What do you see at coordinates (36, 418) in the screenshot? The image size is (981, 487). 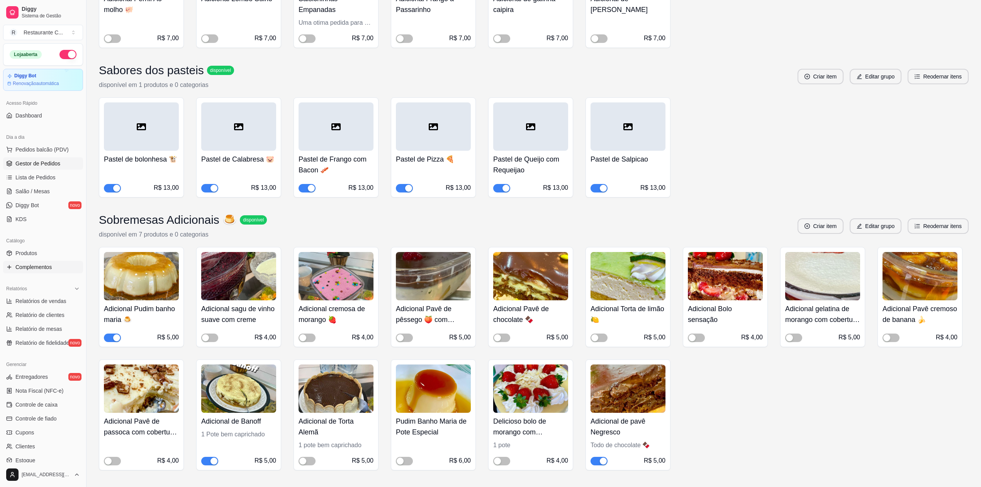 I see `span: Controle de fiado` at bounding box center [36, 418].